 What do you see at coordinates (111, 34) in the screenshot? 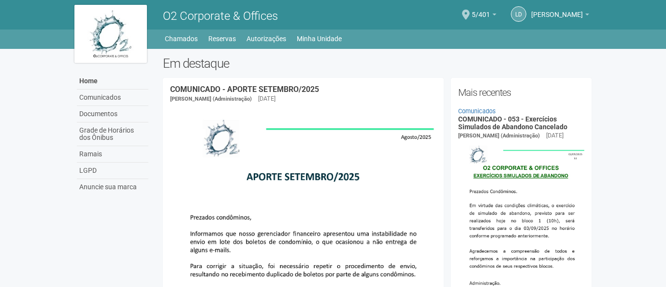
I see `img: logo.jpg` at bounding box center [111, 34].